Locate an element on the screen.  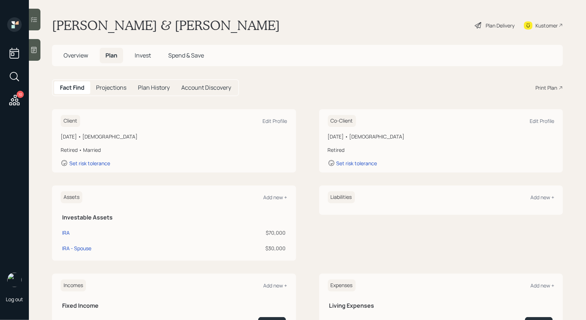
div: Retired is located at coordinates (441, 150).